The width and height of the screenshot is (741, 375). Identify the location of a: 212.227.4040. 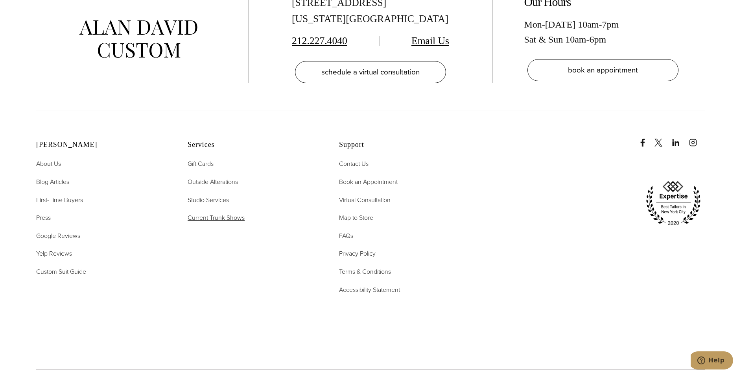
(320, 41).